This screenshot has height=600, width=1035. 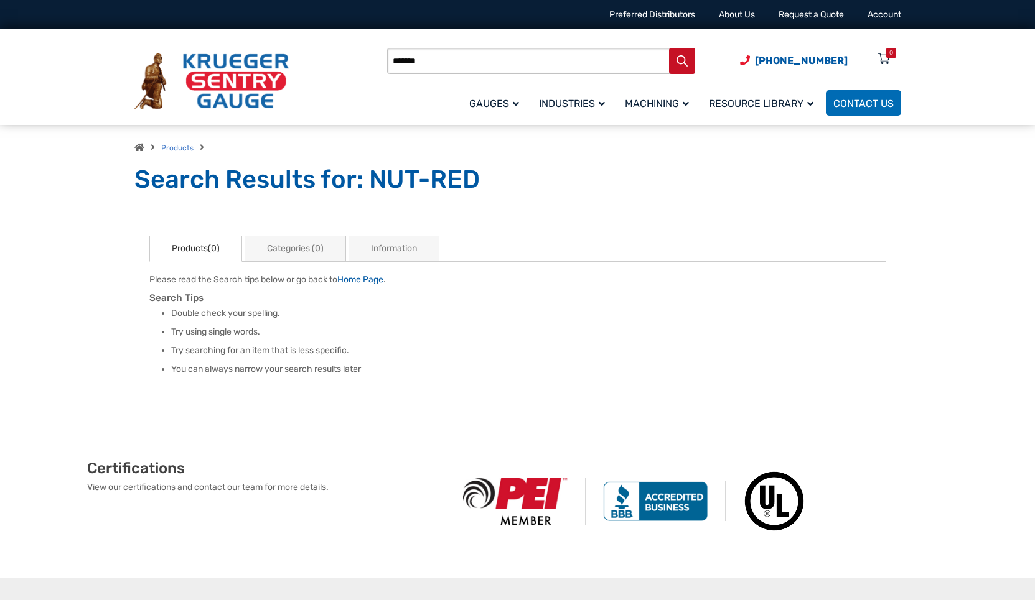 I want to click on span: Industries, so click(x=572, y=103).